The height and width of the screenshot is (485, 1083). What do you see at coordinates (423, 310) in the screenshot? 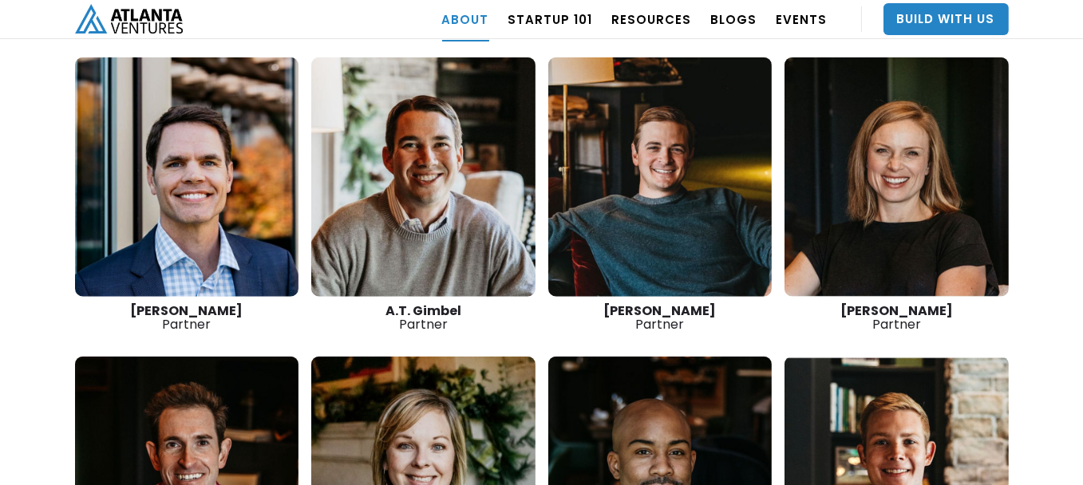
I see `strong: A.T. Gimbel` at bounding box center [423, 310].